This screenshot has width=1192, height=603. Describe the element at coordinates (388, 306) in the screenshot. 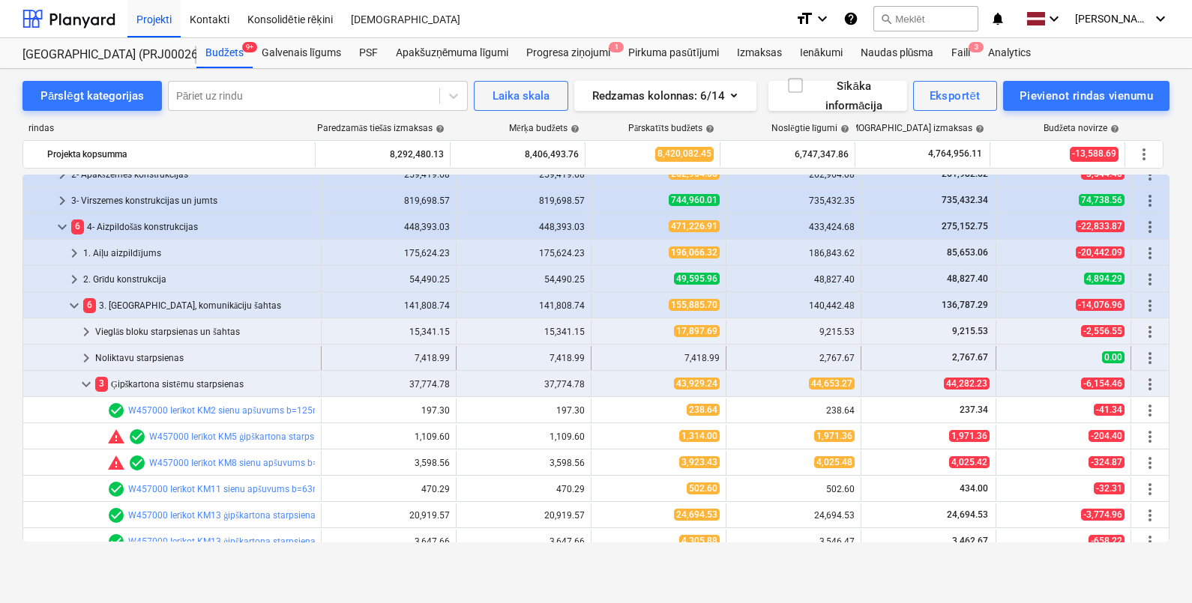

I see `div: 141,808.74` at that location.